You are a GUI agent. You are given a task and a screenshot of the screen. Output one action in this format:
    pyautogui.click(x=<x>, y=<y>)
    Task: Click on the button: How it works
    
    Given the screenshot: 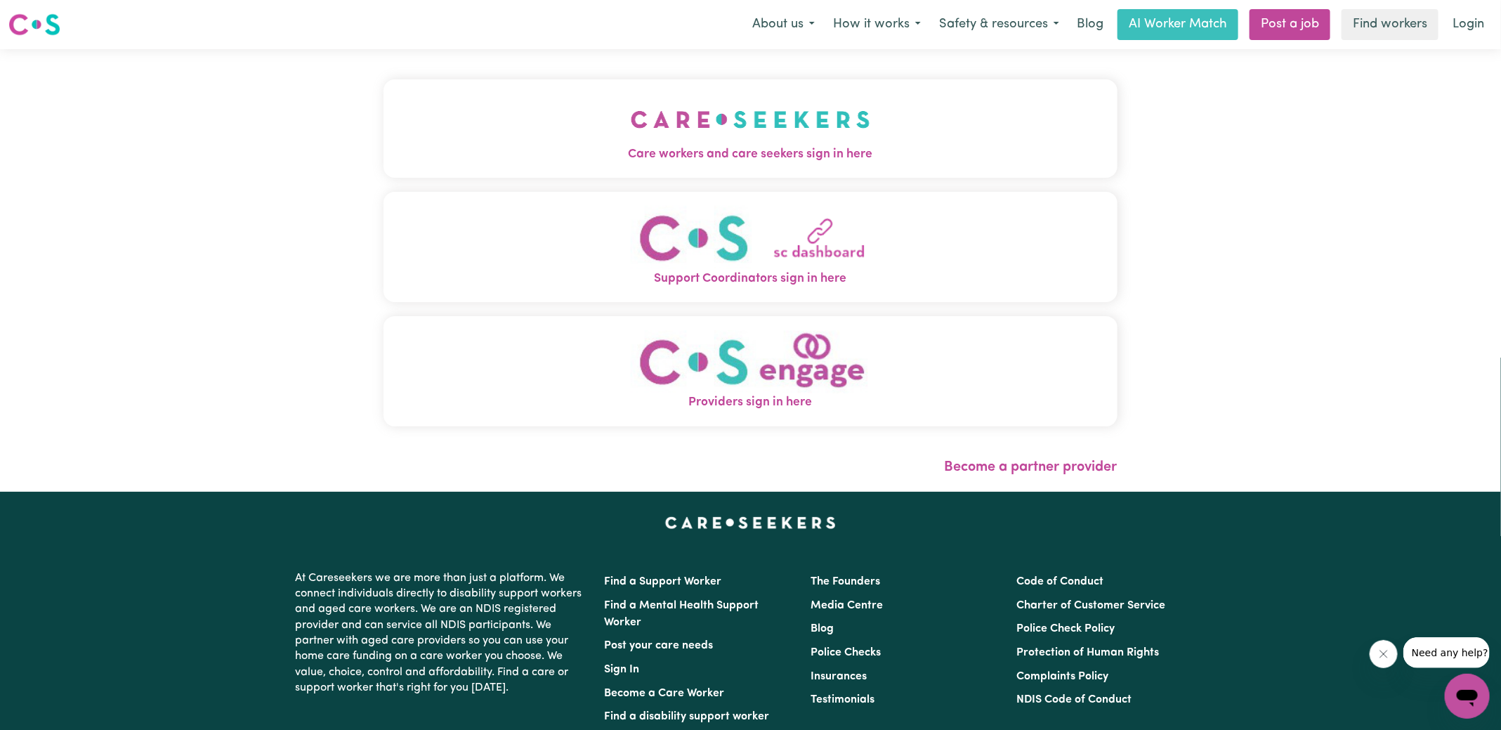 What is the action you would take?
    pyautogui.click(x=876, y=25)
    